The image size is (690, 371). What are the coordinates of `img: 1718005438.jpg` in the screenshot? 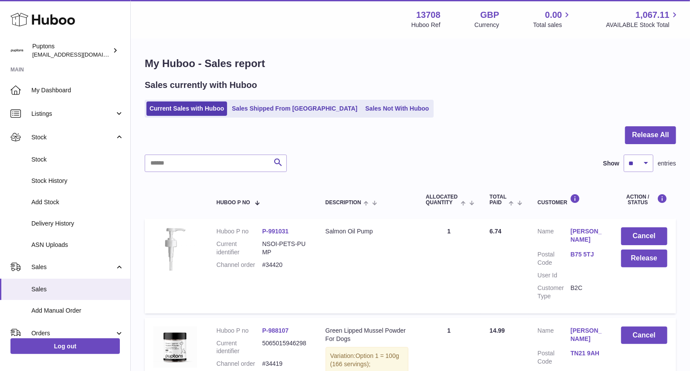 It's located at (175, 249).